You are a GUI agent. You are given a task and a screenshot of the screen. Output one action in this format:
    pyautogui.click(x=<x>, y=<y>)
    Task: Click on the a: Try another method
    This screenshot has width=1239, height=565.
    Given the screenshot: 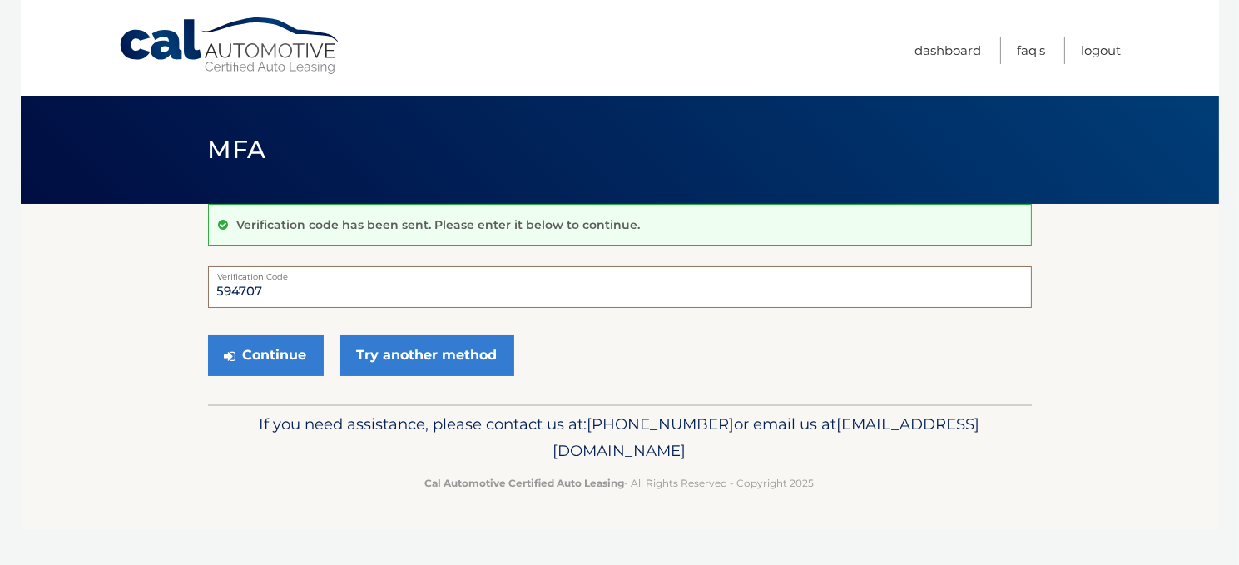 What is the action you would take?
    pyautogui.click(x=427, y=355)
    